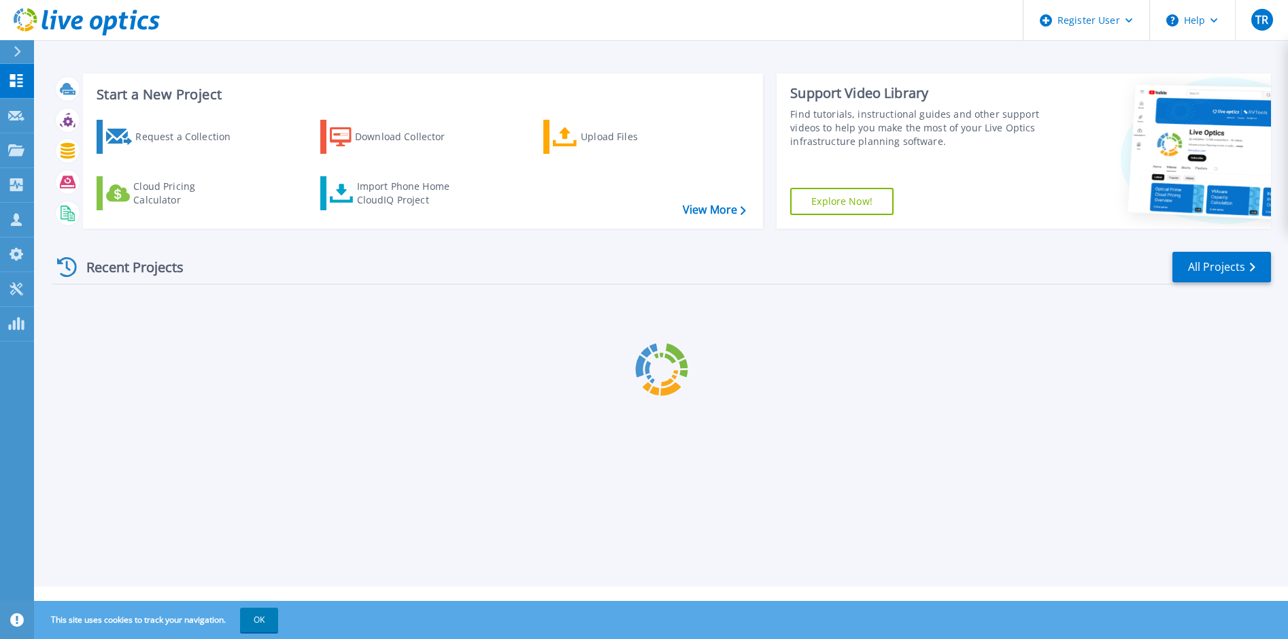 Image resolution: width=1288 pixels, height=639 pixels. Describe the element at coordinates (1261, 20) in the screenshot. I see `span: TR` at that location.